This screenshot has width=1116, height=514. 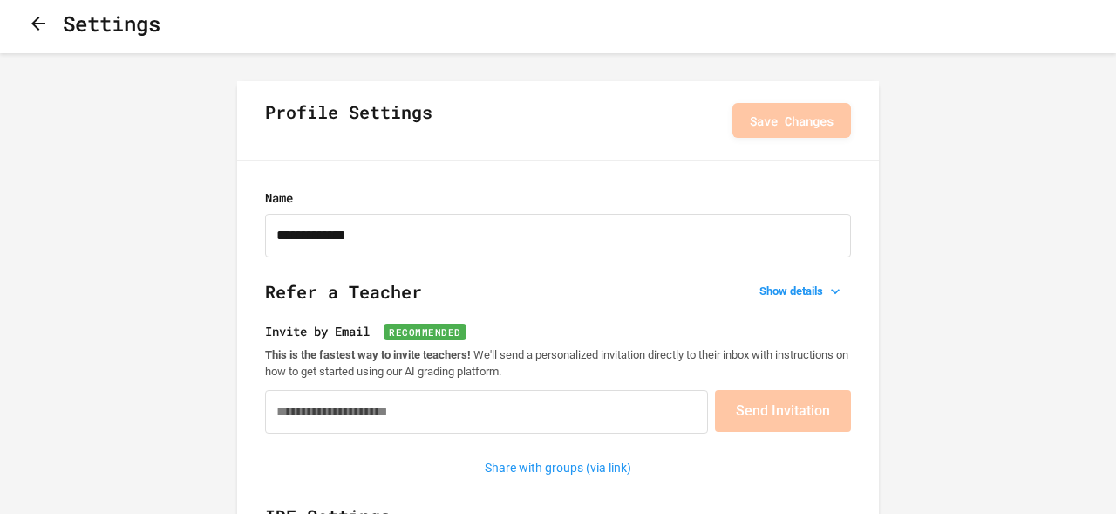 I want to click on p: We'll send a personalized invitation directly to their inbox with instructions on how to get star..., so click(x=558, y=363).